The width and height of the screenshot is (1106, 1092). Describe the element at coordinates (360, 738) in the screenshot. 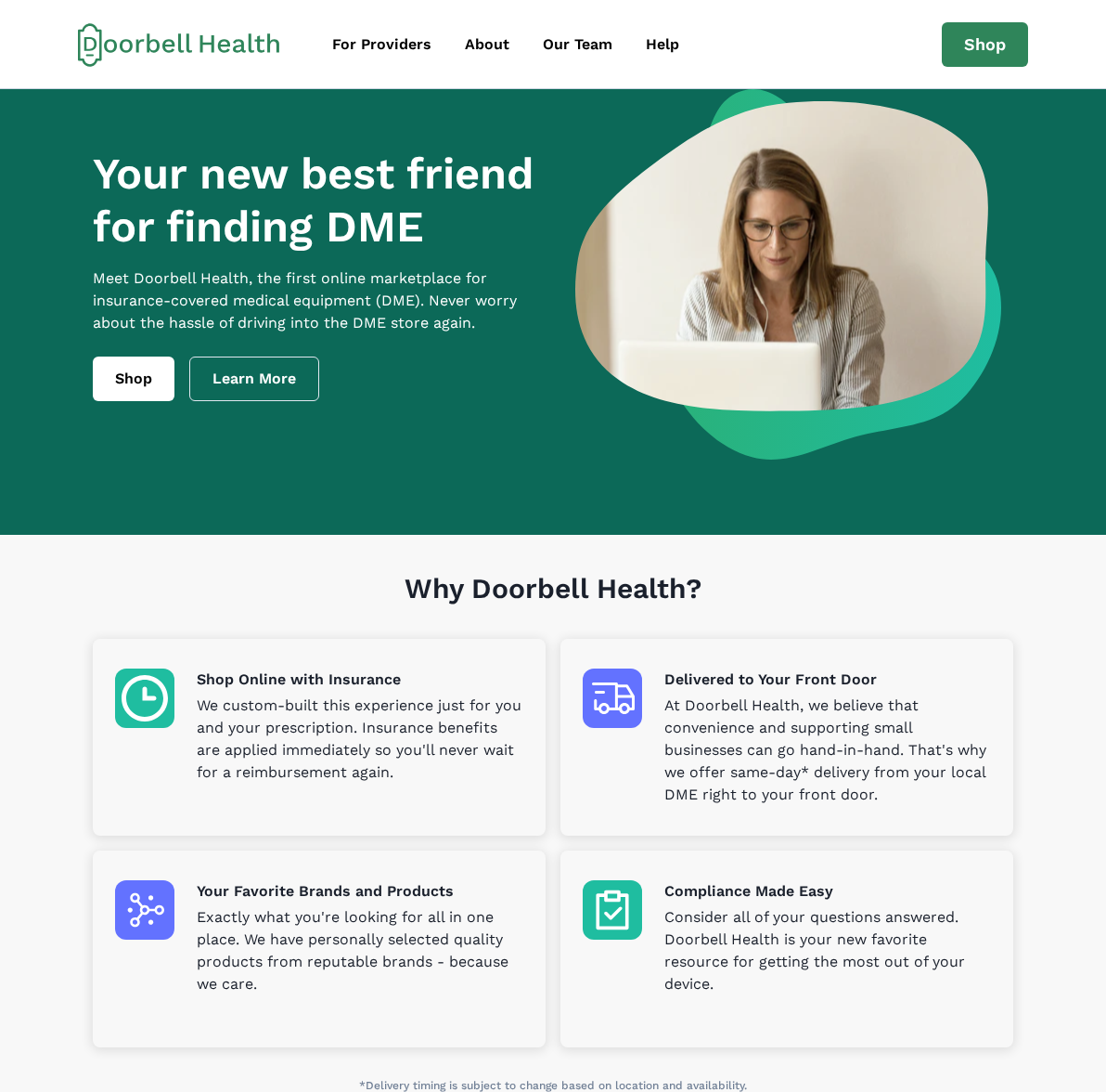

I see `p: We custom-built this experience just for you and your prescription. Insurance benefits are applie...` at that location.